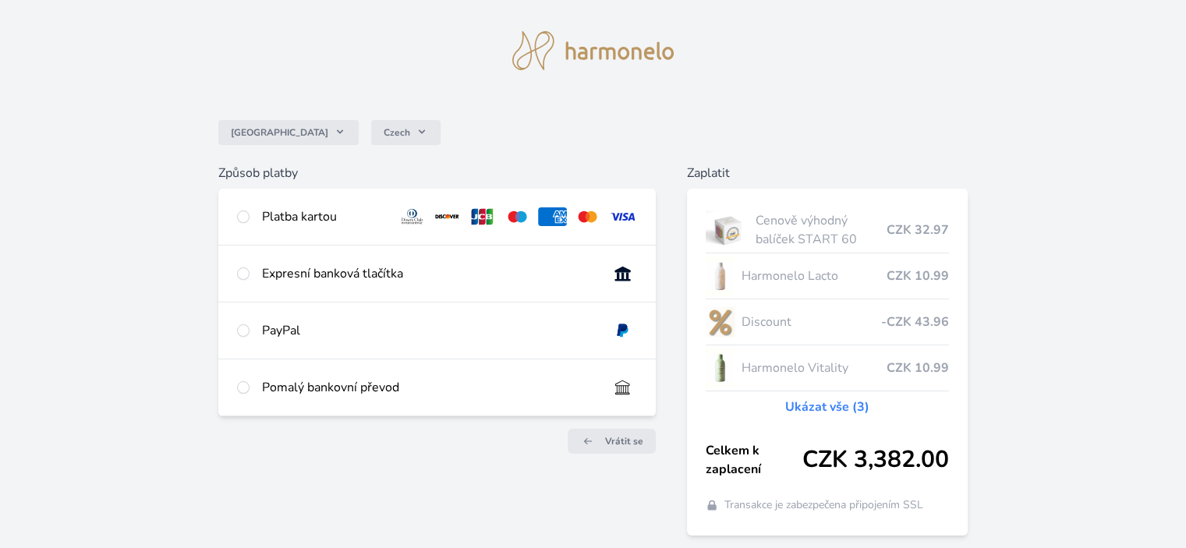 This screenshot has width=1186, height=548. What do you see at coordinates (918, 230) in the screenshot?
I see `span: CZK 32.97` at bounding box center [918, 230].